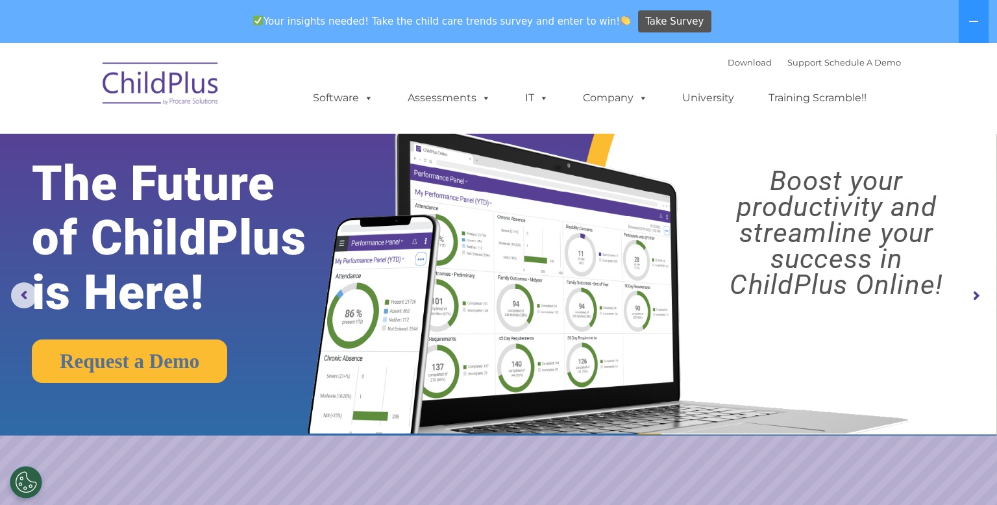  What do you see at coordinates (161, 86) in the screenshot?
I see `img: ChildPlus by Procare Solutions` at bounding box center [161, 86].